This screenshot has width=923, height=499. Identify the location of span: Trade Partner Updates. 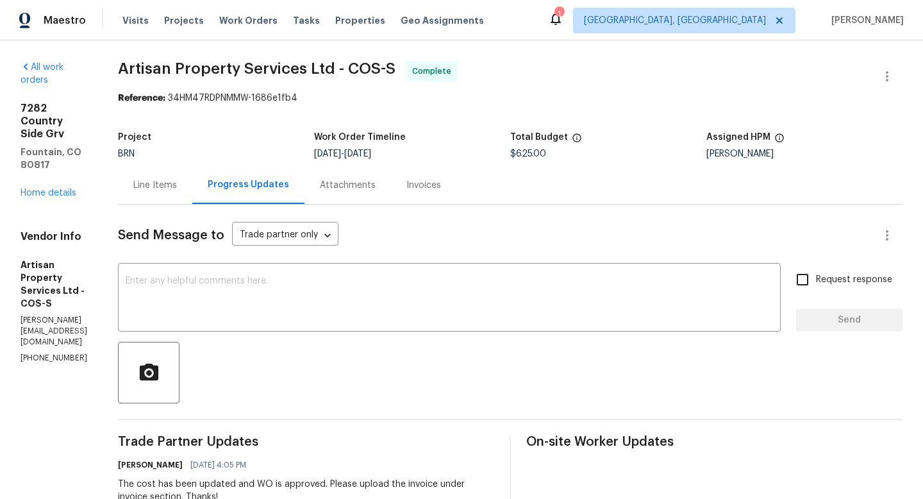
(306, 441).